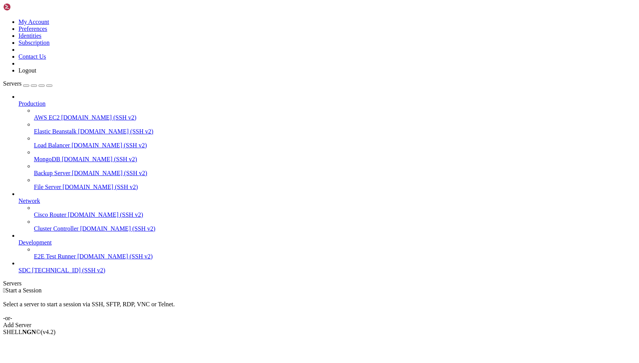 Image resolution: width=639 pixels, height=363 pixels. I want to click on a: Contact Us, so click(32, 56).